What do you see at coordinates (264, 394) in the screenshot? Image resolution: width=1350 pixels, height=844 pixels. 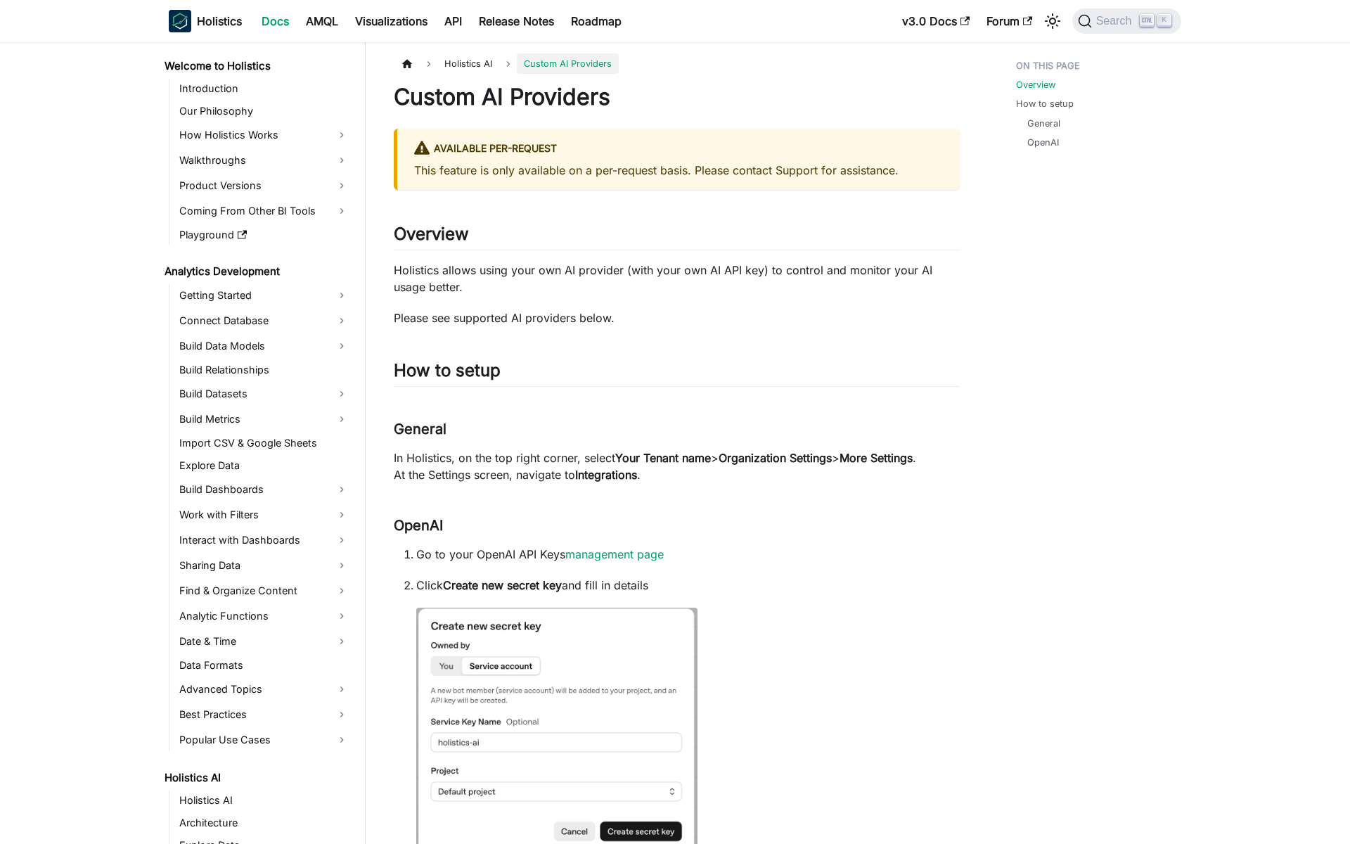 I see `a: Build Datasets` at bounding box center [264, 394].